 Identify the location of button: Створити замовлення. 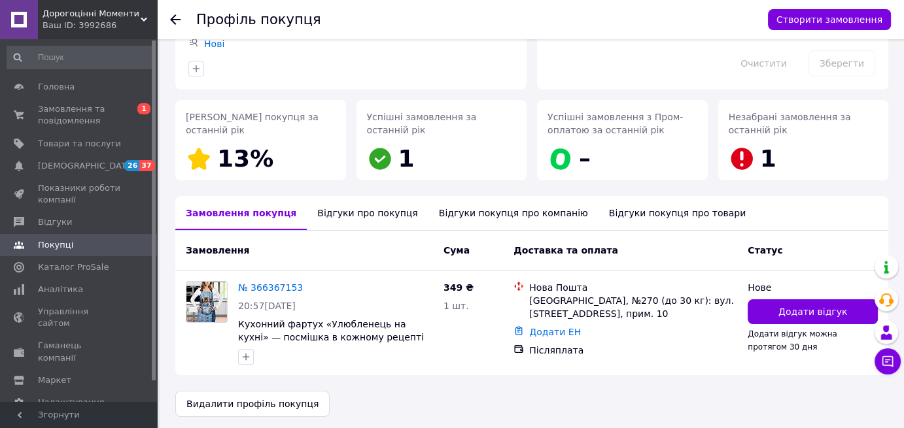
(829, 20).